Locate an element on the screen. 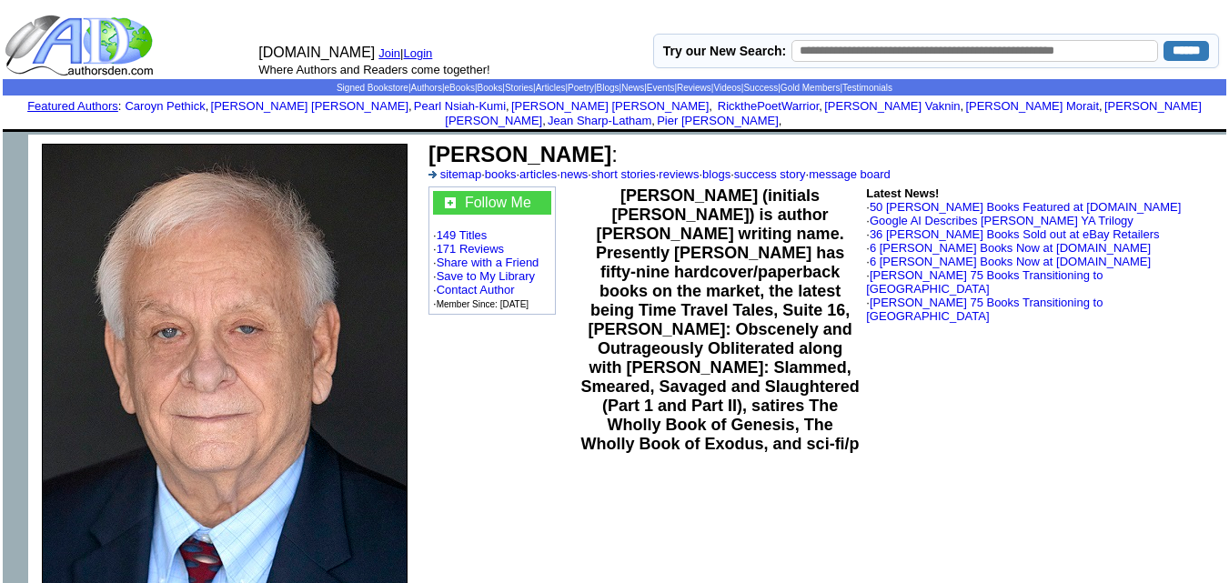  a: Poetry is located at coordinates (580, 87).